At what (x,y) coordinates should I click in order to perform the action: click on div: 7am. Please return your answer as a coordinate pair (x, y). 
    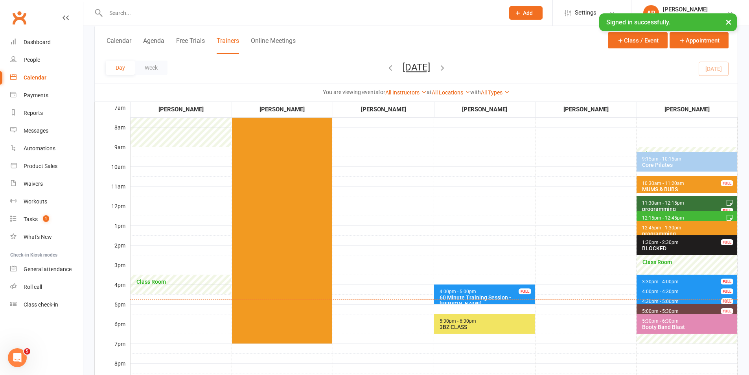
    Looking at the image, I should click on (112, 113).